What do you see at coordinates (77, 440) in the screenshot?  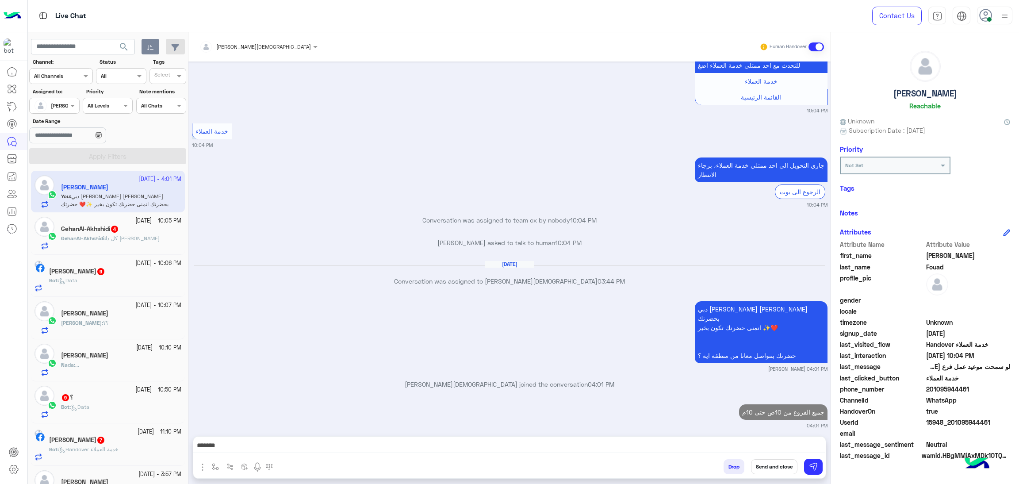 I see `h5: Mahmoud Zaid` at bounding box center [77, 440].